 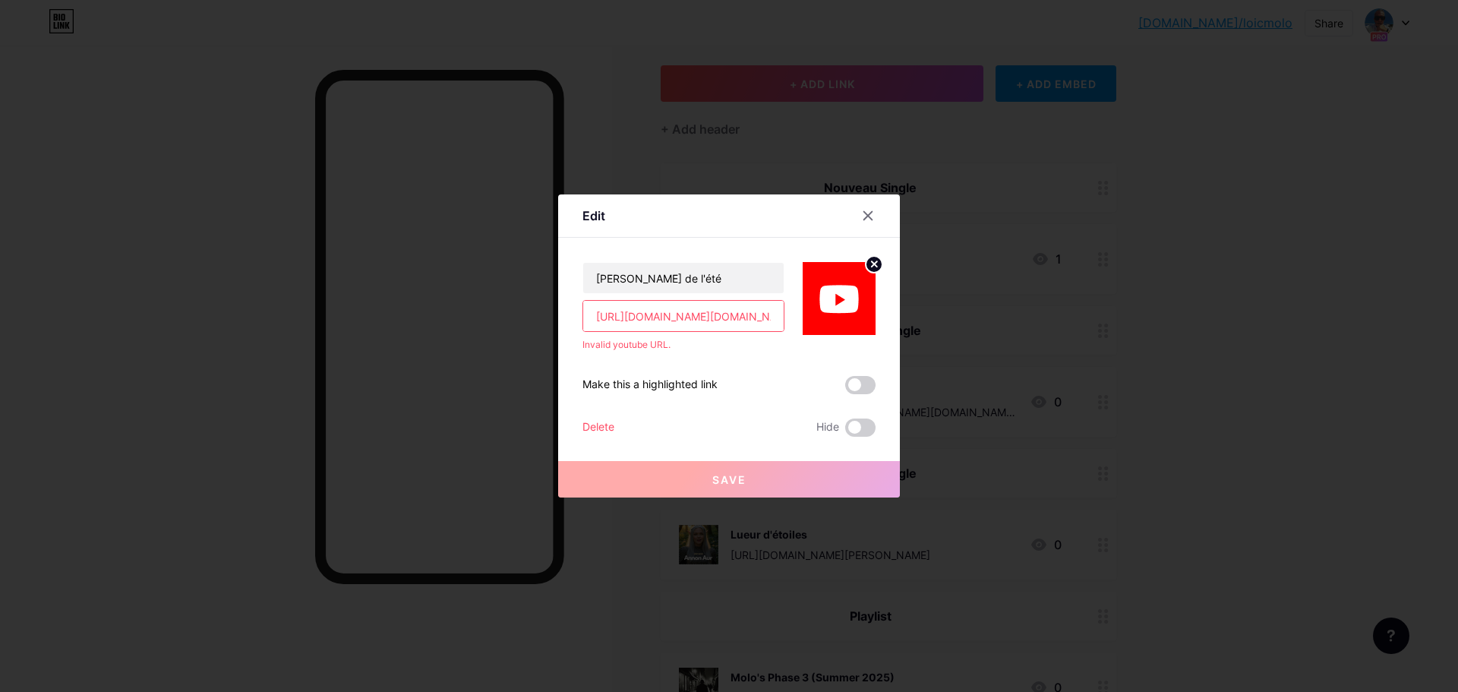 I want to click on span: Hide, so click(x=828, y=428).